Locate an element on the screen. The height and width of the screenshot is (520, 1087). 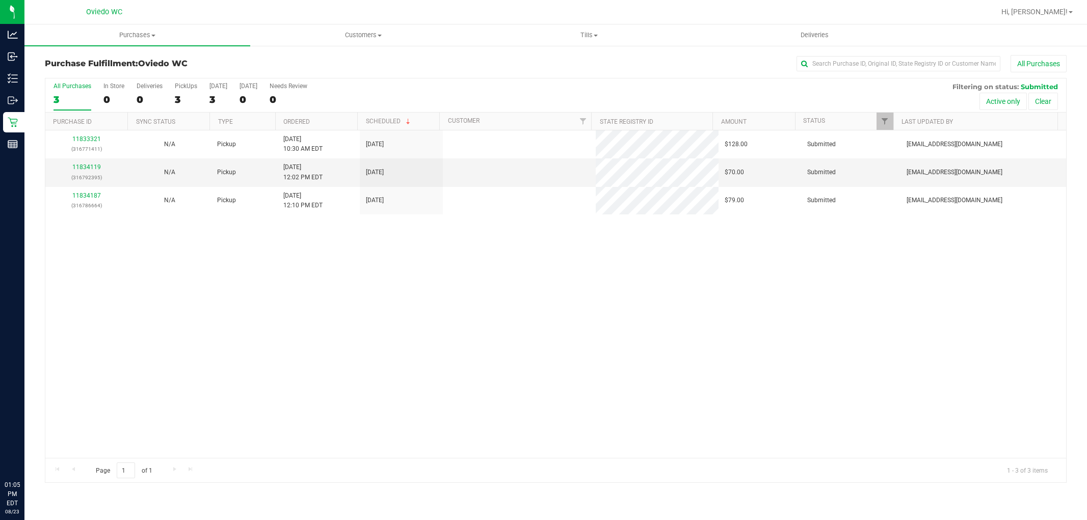
button: Clear is located at coordinates (1043, 101).